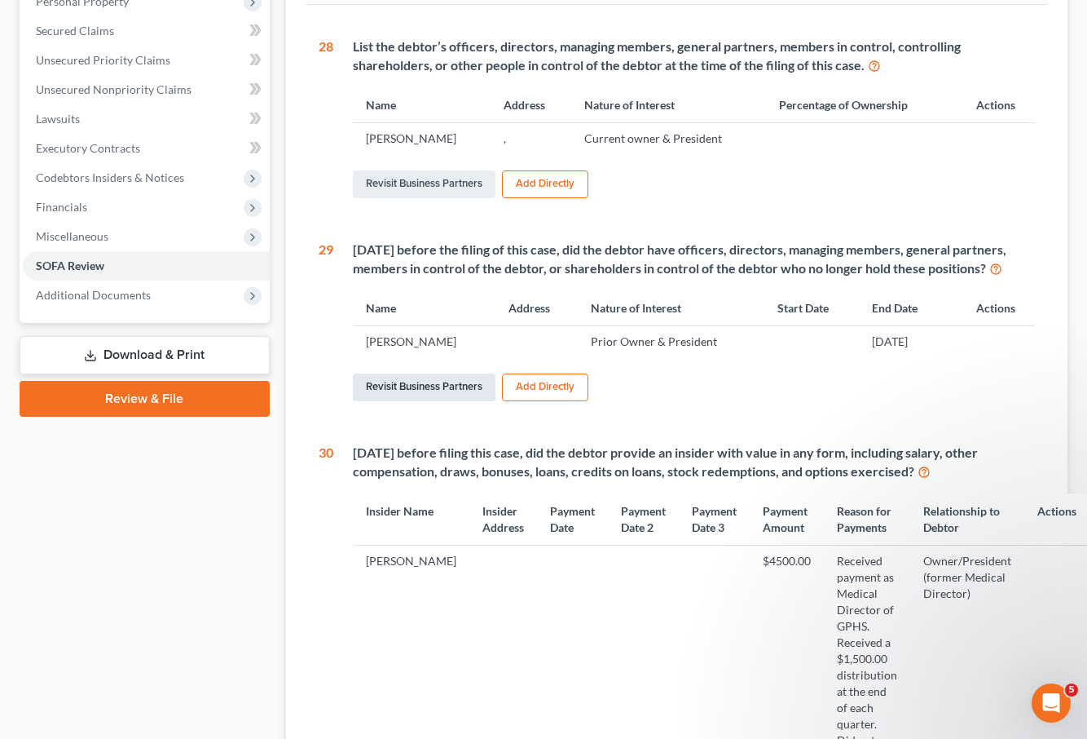  I want to click on div: List the debtor’s officers, directors, managing members, general partners, members in control, co..., so click(695, 56).